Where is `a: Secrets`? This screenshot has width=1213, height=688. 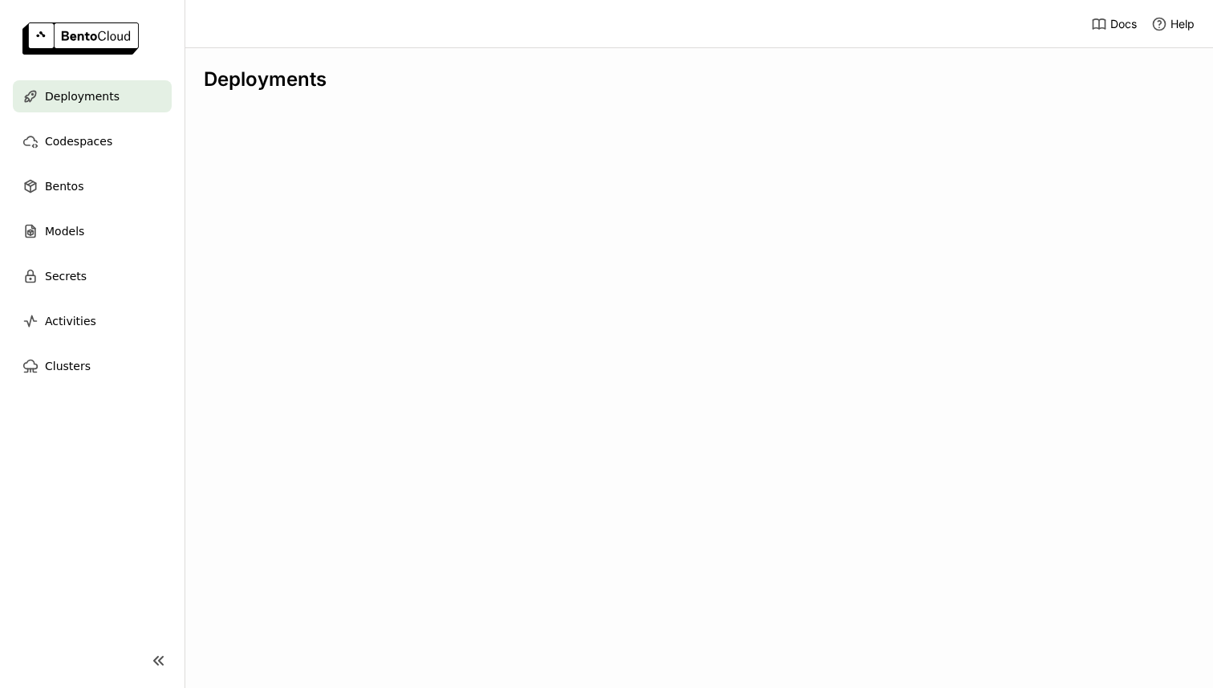 a: Secrets is located at coordinates (92, 276).